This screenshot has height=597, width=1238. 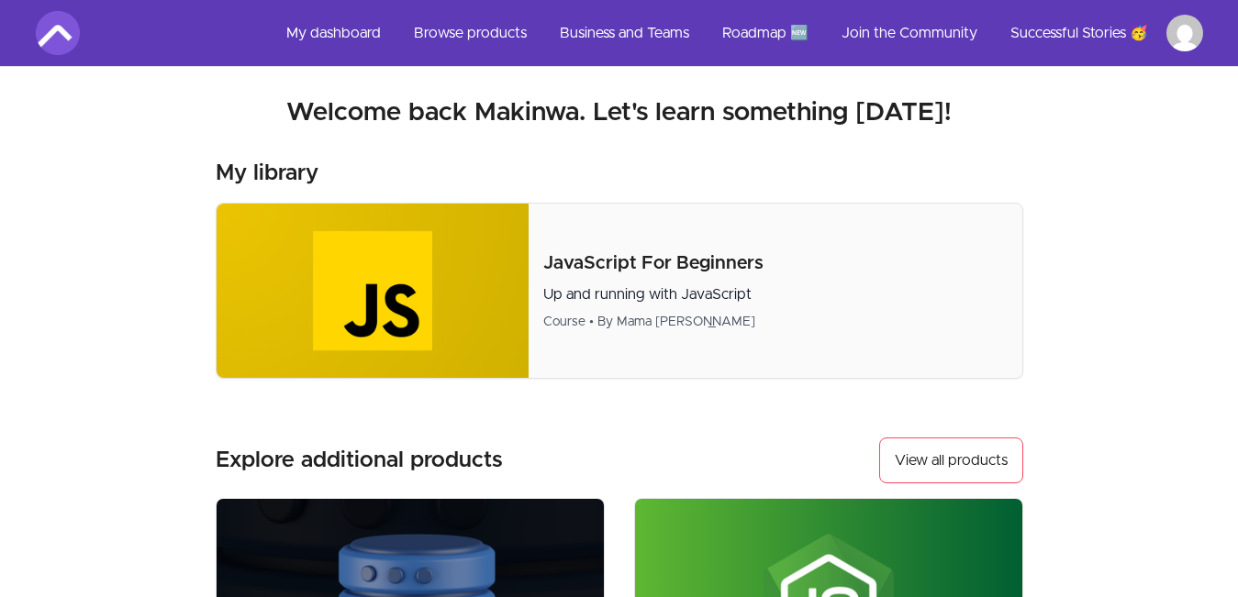 I want to click on img: Amigoscode logo, so click(x=58, y=33).